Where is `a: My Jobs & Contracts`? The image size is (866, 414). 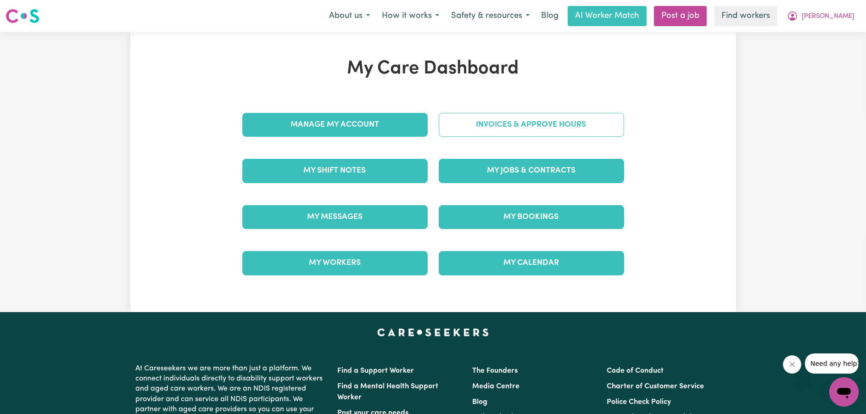
a: My Jobs & Contracts is located at coordinates (531, 171).